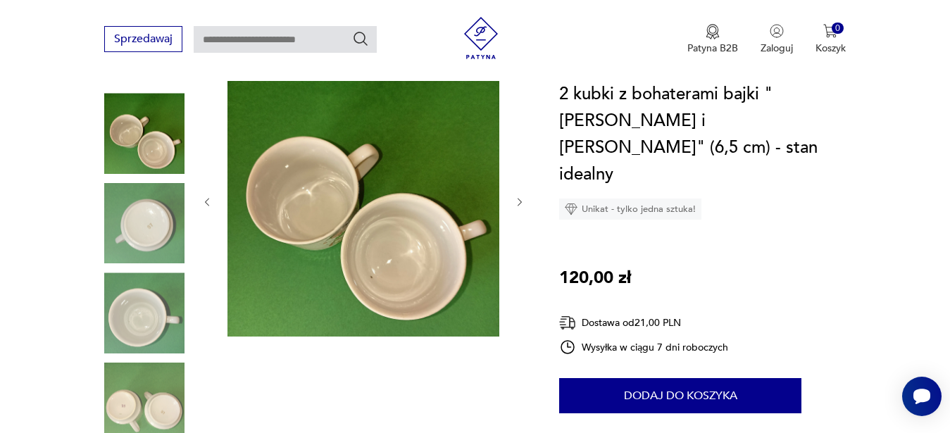 Image resolution: width=950 pixels, height=433 pixels. What do you see at coordinates (712, 39) in the screenshot?
I see `a: Ikona medaluPatyna B2B` at bounding box center [712, 39].